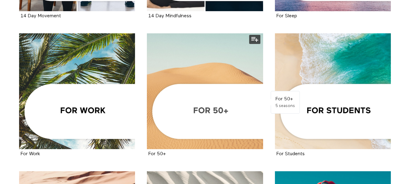  I want to click on a: For Sleep, so click(287, 16).